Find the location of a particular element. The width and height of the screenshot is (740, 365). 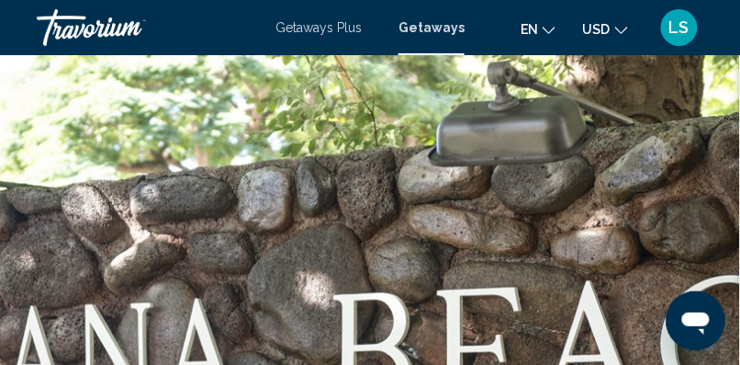

span: en is located at coordinates (529, 29).